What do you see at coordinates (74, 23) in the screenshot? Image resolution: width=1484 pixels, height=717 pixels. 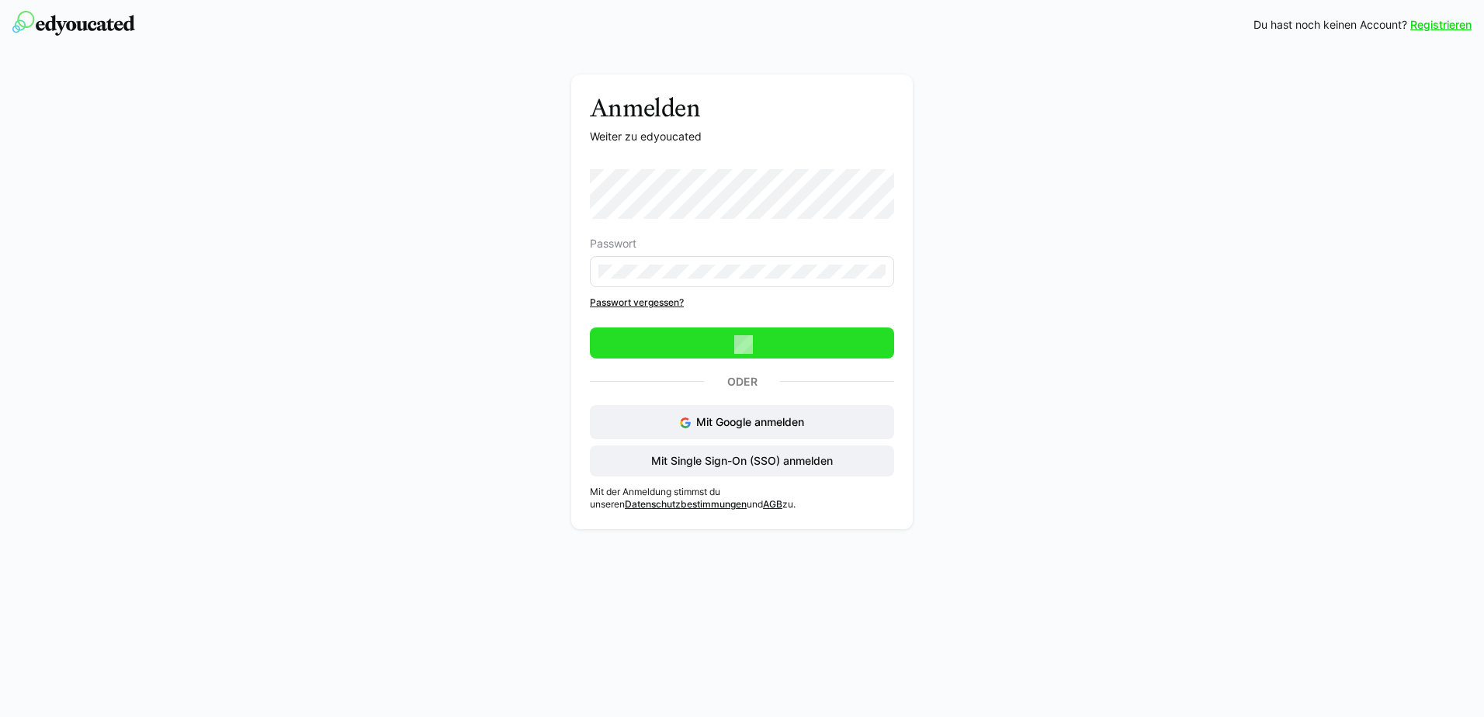 I see `img: edyoucated` at bounding box center [74, 23].